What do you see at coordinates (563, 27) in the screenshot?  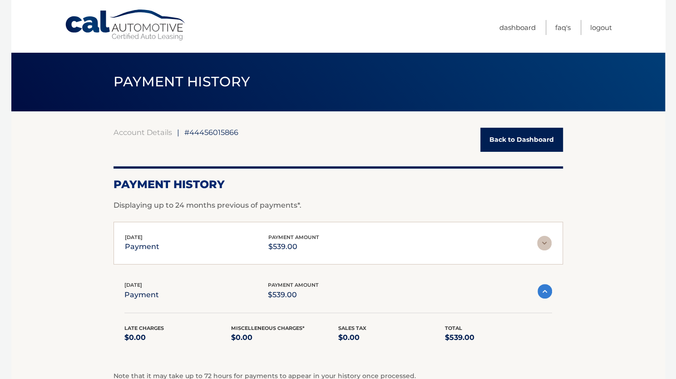 I see `a: FAQ's` at bounding box center [563, 27].